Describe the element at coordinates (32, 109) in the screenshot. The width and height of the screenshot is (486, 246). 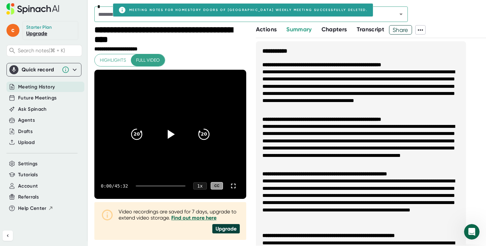
I see `button: Ask Spinach` at that location.